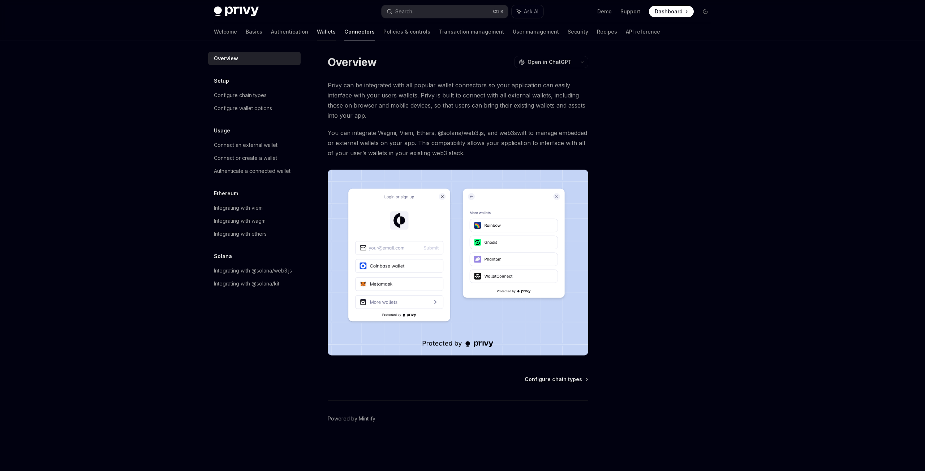 This screenshot has width=925, height=471. I want to click on span: Ctrl K, so click(498, 12).